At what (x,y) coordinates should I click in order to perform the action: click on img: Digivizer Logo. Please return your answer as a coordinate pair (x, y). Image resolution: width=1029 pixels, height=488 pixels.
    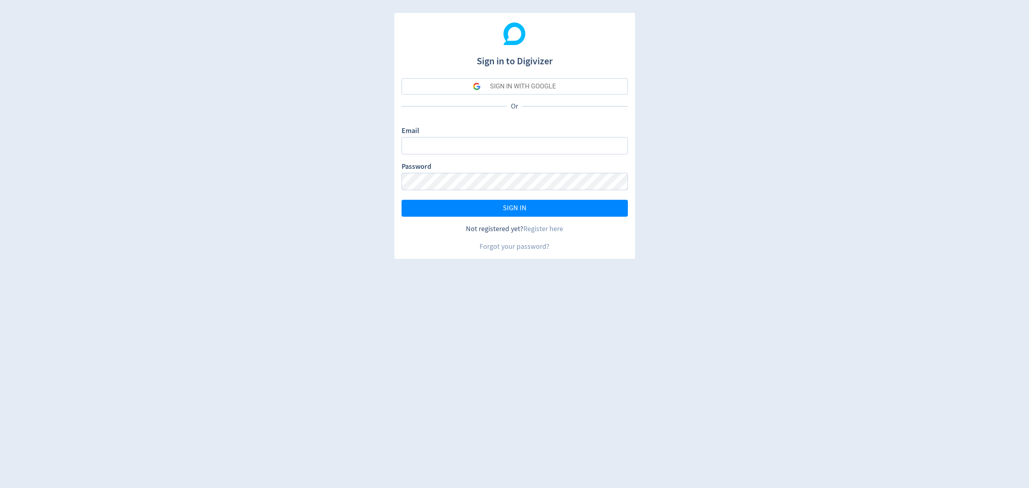
    Looking at the image, I should click on (515, 34).